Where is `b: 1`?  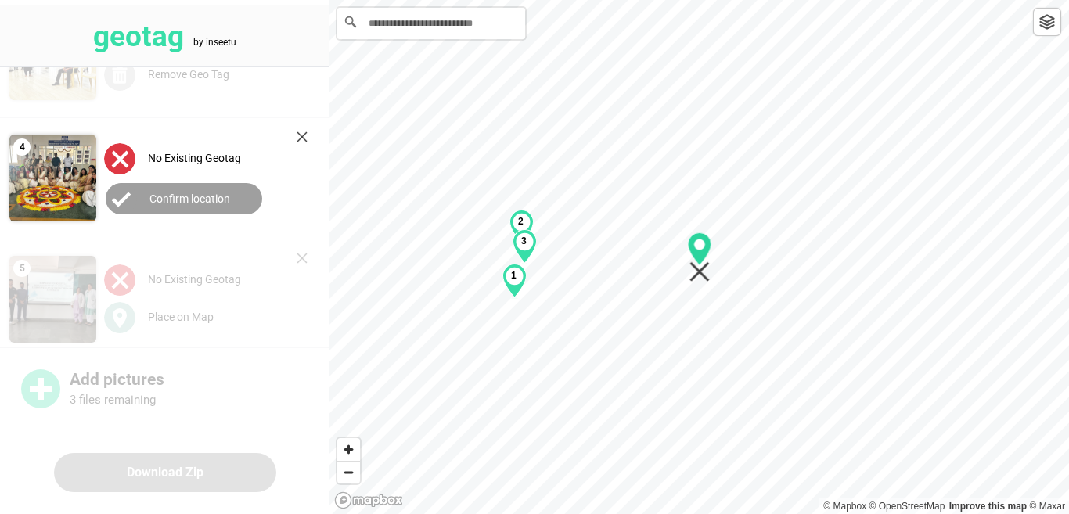 b: 1 is located at coordinates (513, 275).